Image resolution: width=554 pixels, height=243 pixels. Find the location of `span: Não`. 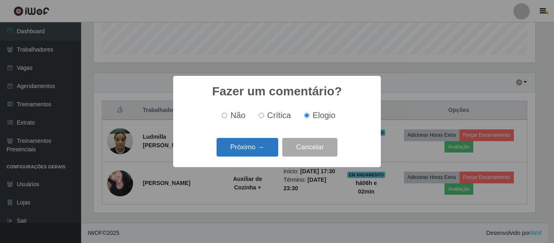

span: Não is located at coordinates (238, 115).